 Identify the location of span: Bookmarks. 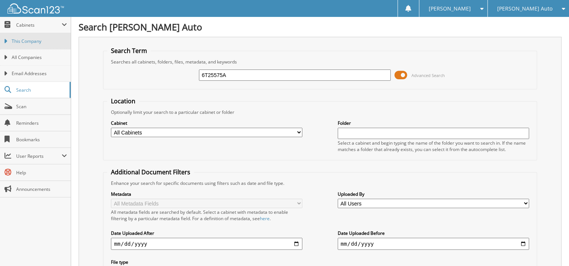
(41, 140).